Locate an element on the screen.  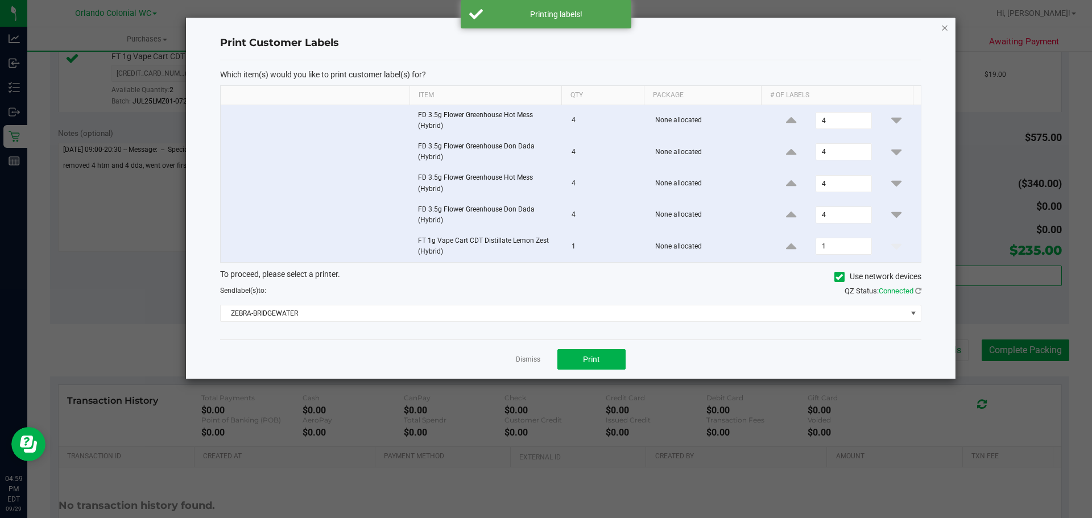
div: Printing labels! is located at coordinates (556, 14).